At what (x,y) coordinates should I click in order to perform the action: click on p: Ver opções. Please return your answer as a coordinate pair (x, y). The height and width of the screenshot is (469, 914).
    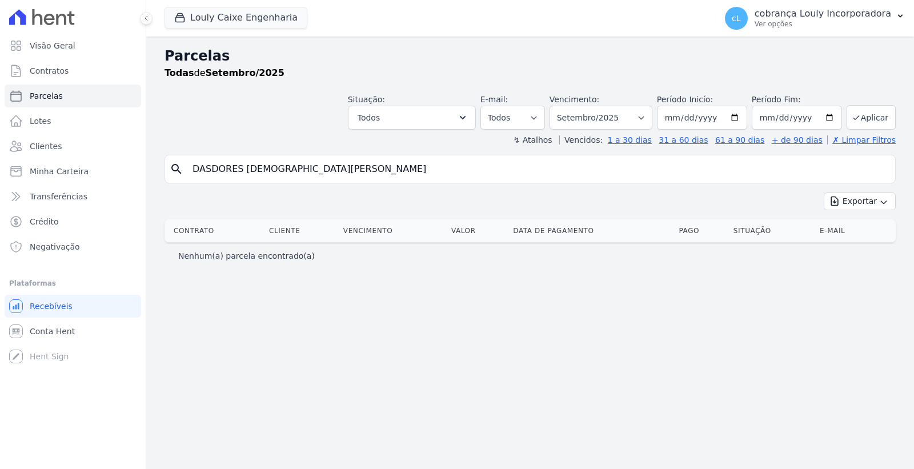
    Looking at the image, I should click on (822, 24).